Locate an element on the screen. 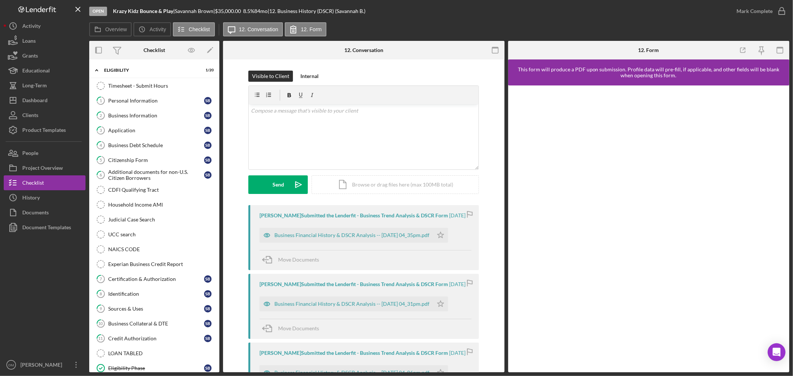  div: Open Intercom Messenger is located at coordinates (777, 353).